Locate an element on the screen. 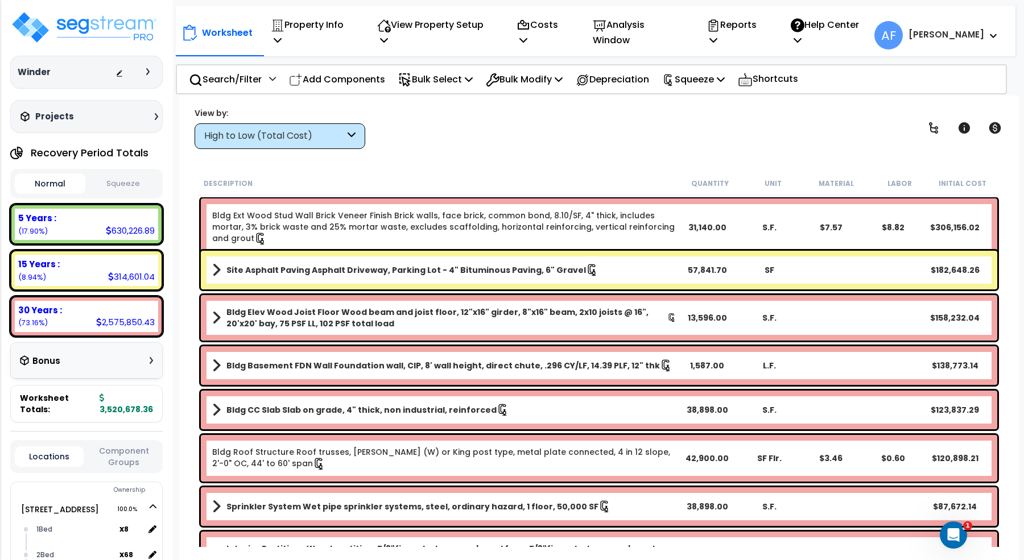 This screenshot has width=1024, height=560. b: 3,520,678.36 is located at coordinates (126, 404).